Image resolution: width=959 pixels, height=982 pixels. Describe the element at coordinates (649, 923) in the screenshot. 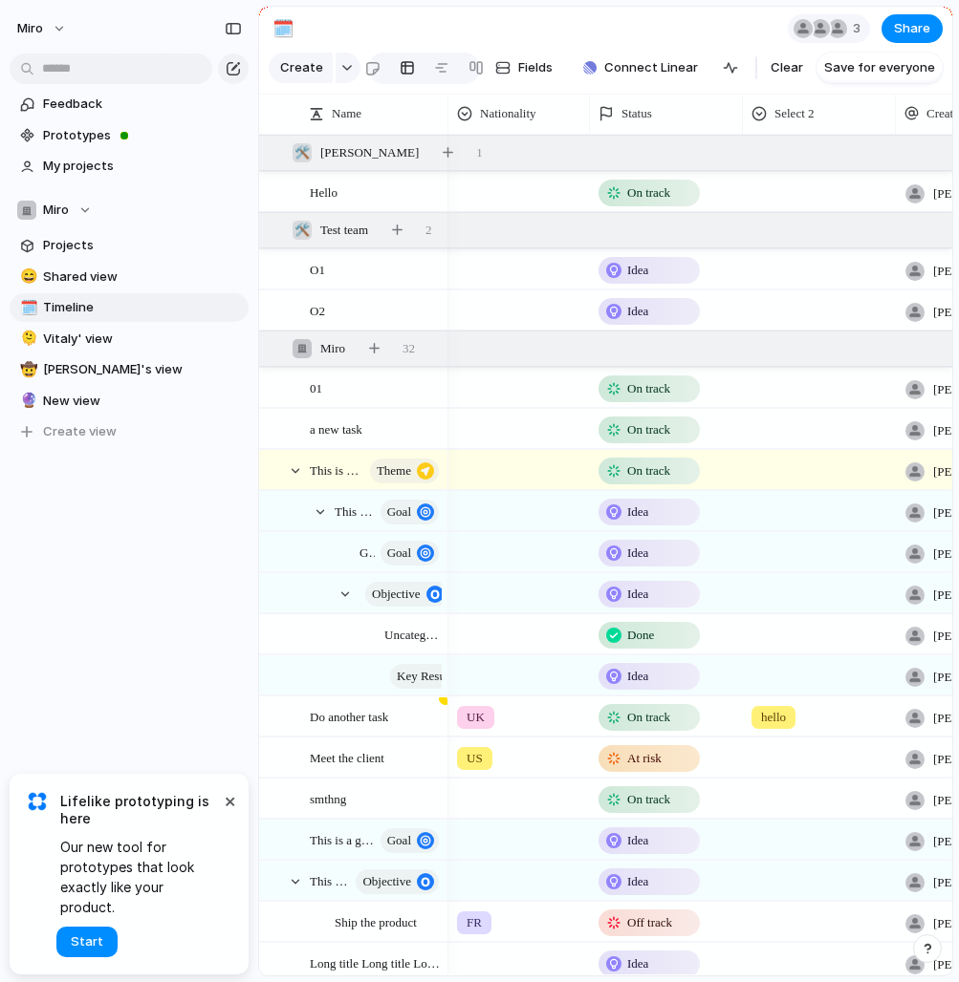

I see `span: Off track` at that location.